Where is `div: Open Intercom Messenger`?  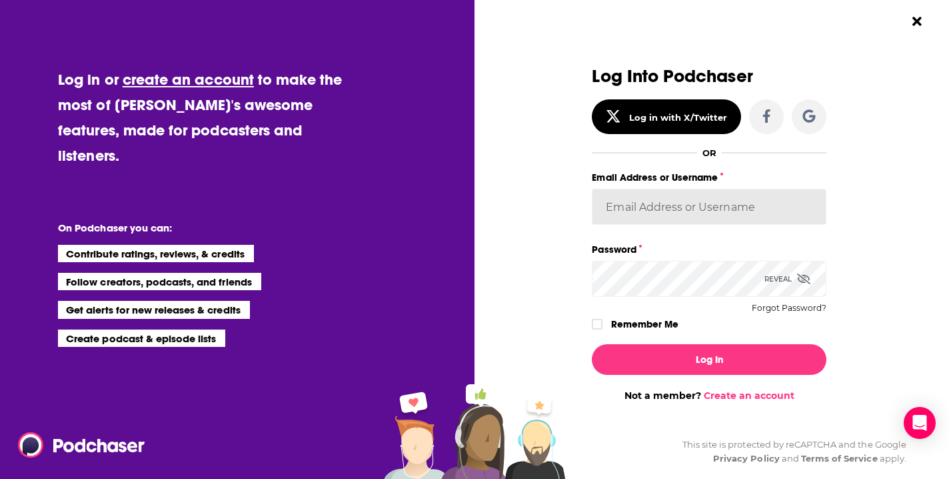
div: Open Intercom Messenger is located at coordinates (920, 423).